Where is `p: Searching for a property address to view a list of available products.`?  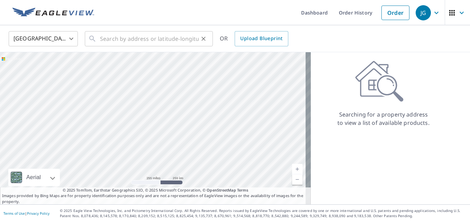 p: Searching for a property address to view a list of available products. is located at coordinates (383, 119).